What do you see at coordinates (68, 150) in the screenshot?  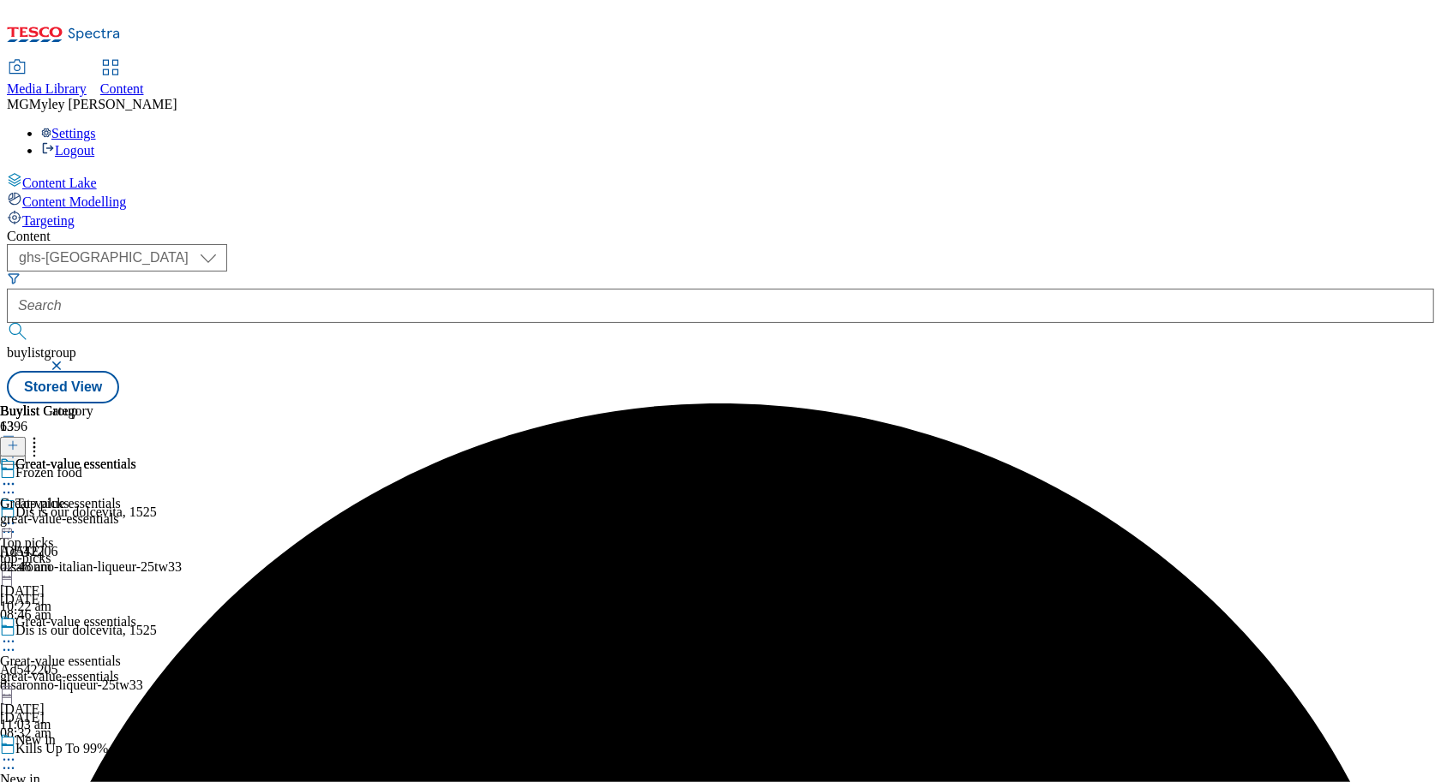 I see `a: Logout` at bounding box center [68, 150].